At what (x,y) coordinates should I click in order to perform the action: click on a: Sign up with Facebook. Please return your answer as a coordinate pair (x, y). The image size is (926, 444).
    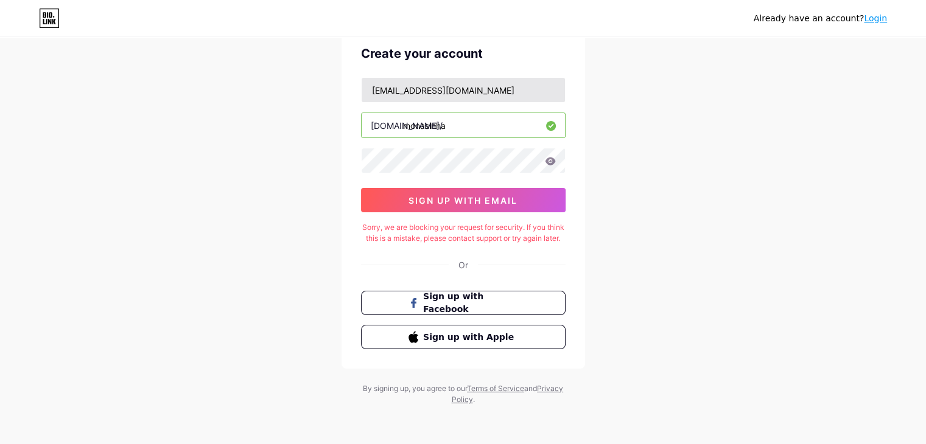
    Looking at the image, I should click on (463, 303).